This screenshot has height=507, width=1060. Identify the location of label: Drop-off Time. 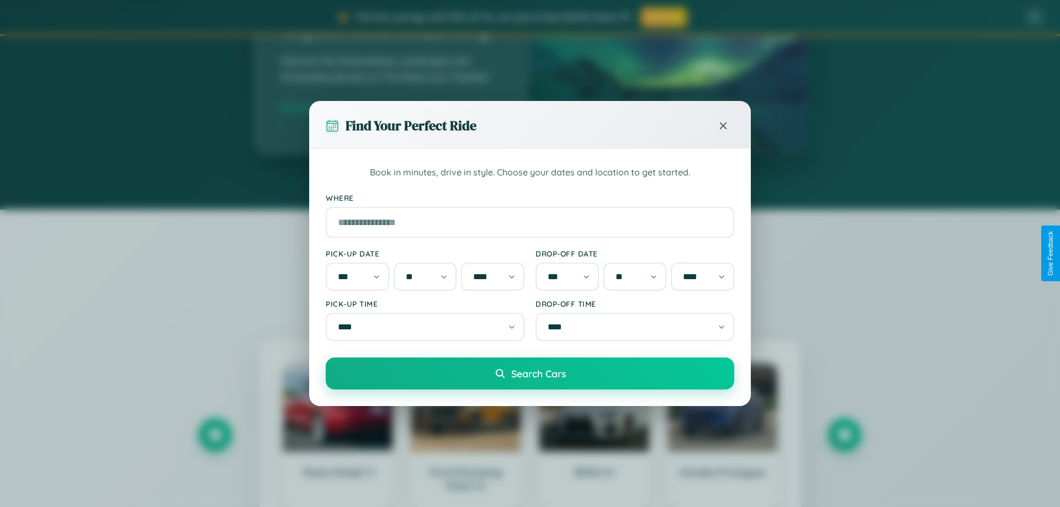
(635, 304).